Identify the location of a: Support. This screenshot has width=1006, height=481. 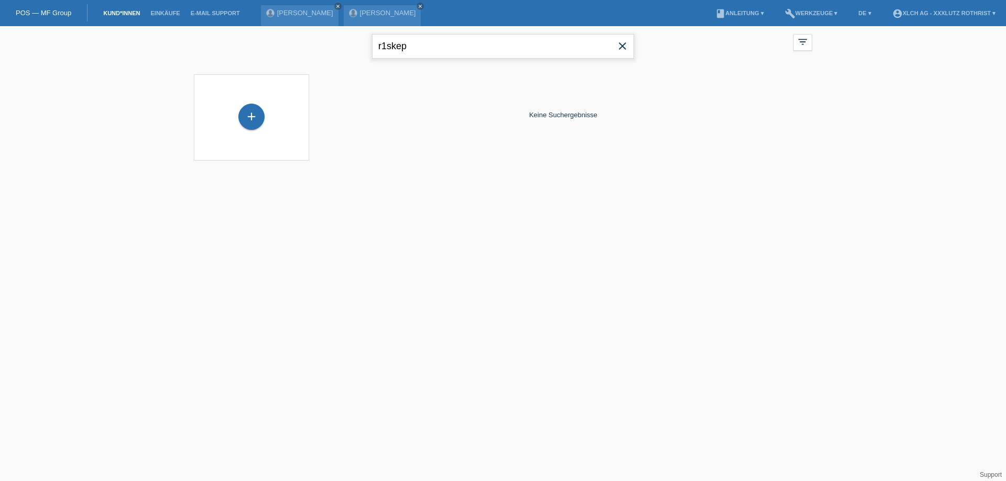
(990, 475).